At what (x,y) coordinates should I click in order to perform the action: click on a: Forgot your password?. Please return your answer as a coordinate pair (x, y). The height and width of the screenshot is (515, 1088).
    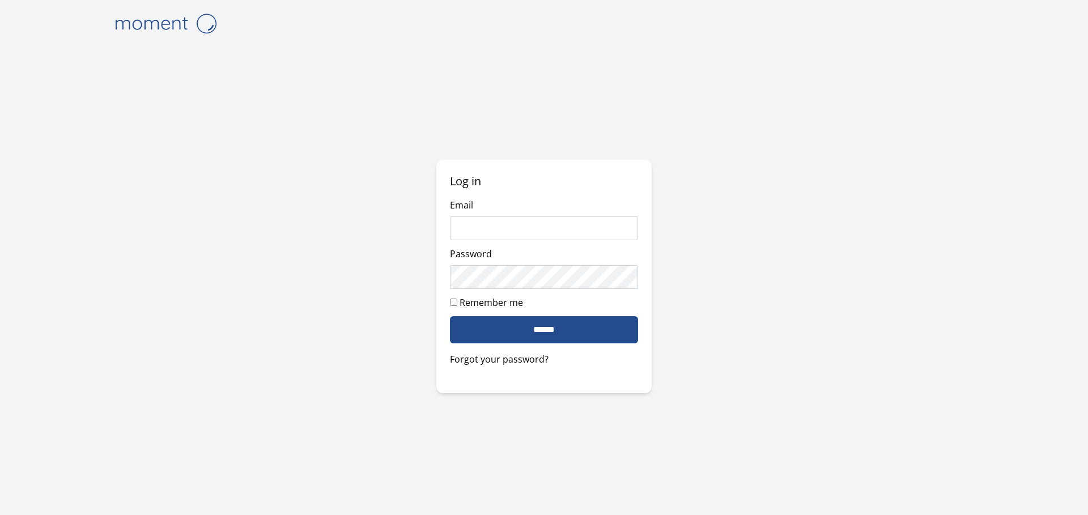
    Looking at the image, I should click on (544, 359).